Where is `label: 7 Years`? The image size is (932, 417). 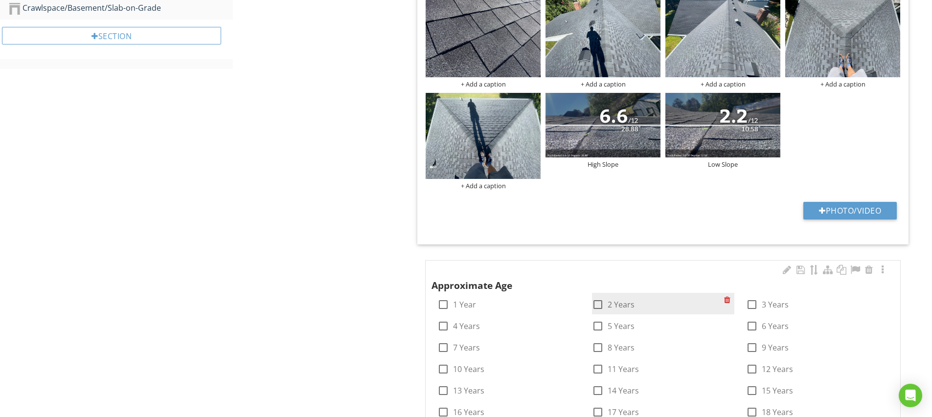
label: 7 Years is located at coordinates (466, 348).